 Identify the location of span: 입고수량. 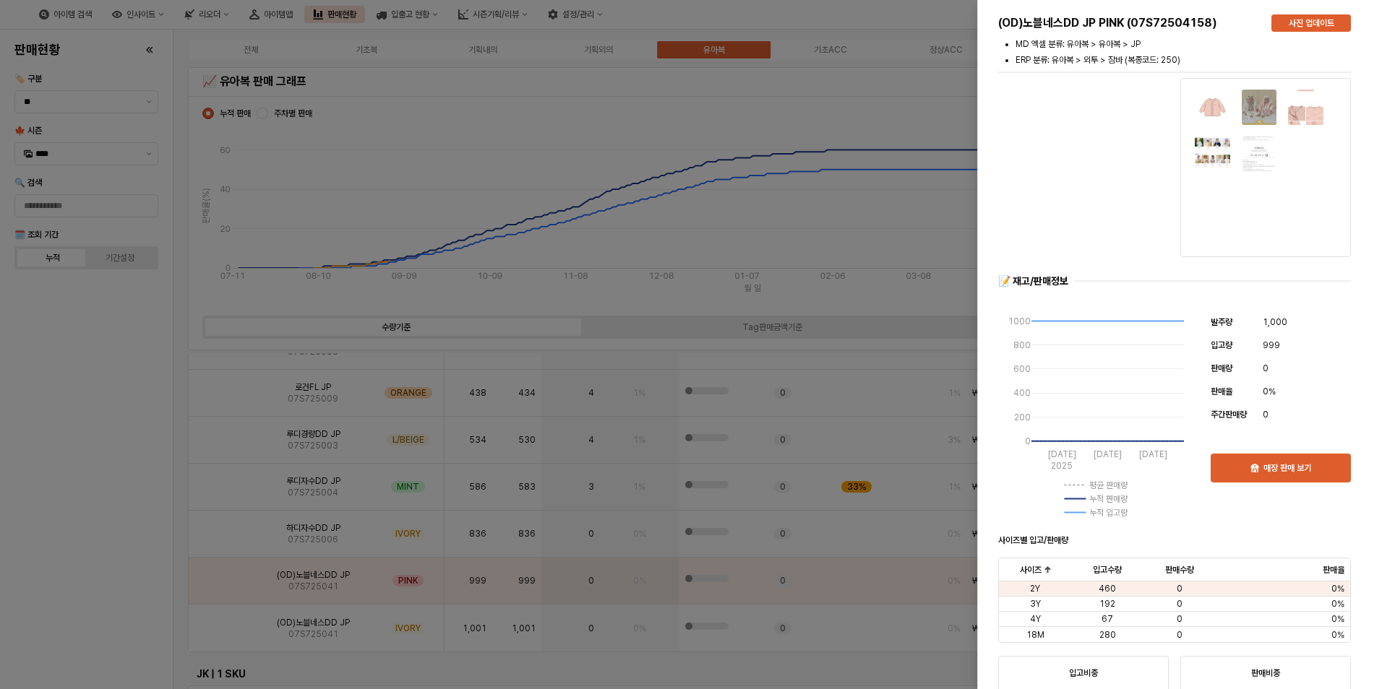
(1107, 570).